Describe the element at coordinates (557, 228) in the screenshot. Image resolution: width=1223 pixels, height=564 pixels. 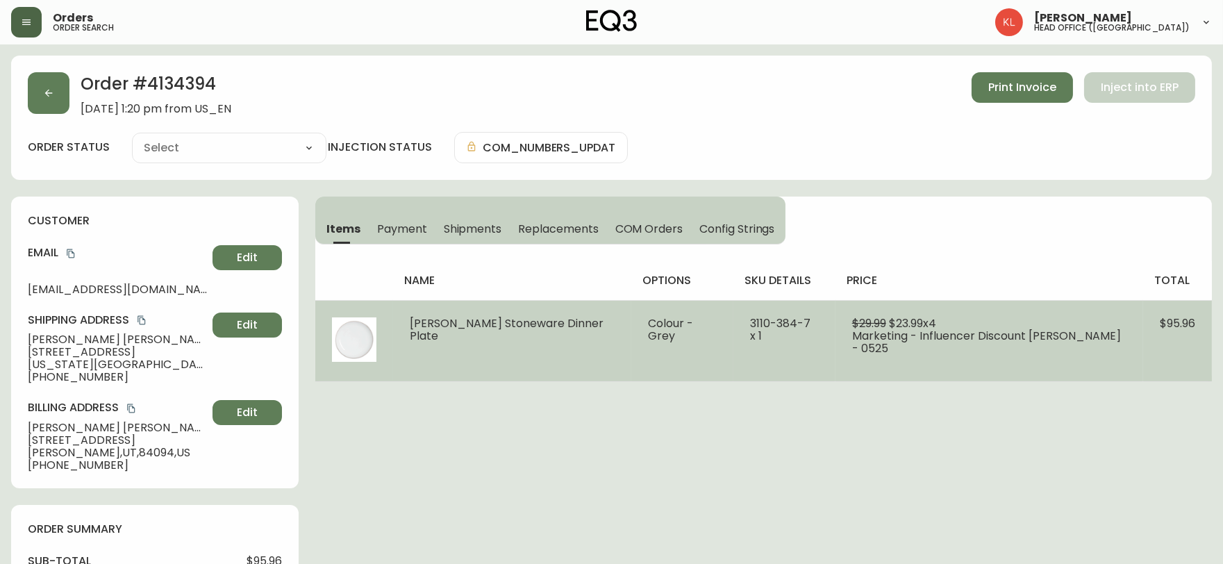
I see `span: Replacements` at that location.